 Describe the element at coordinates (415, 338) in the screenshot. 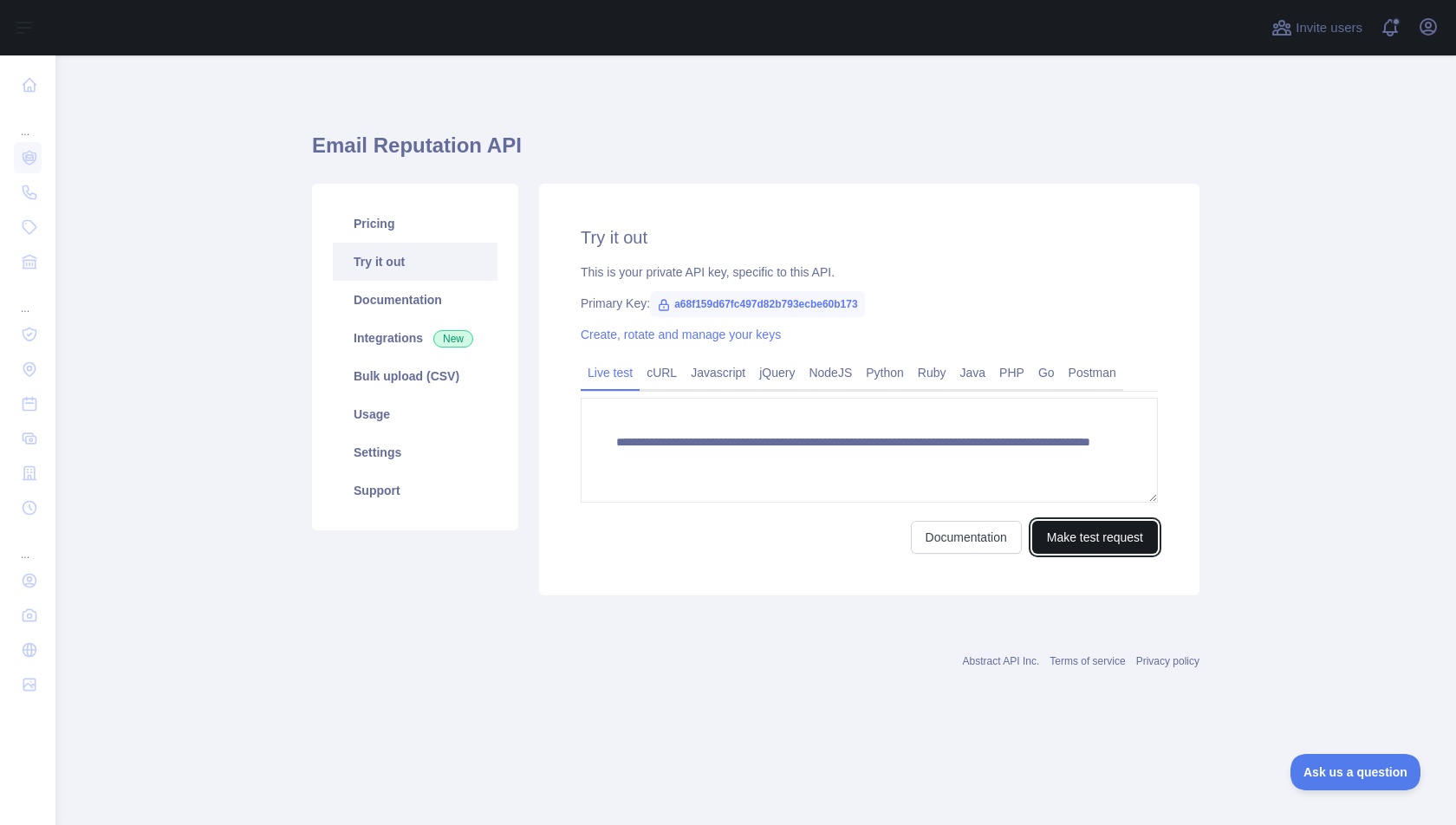

I see `a: Integrations New` at that location.